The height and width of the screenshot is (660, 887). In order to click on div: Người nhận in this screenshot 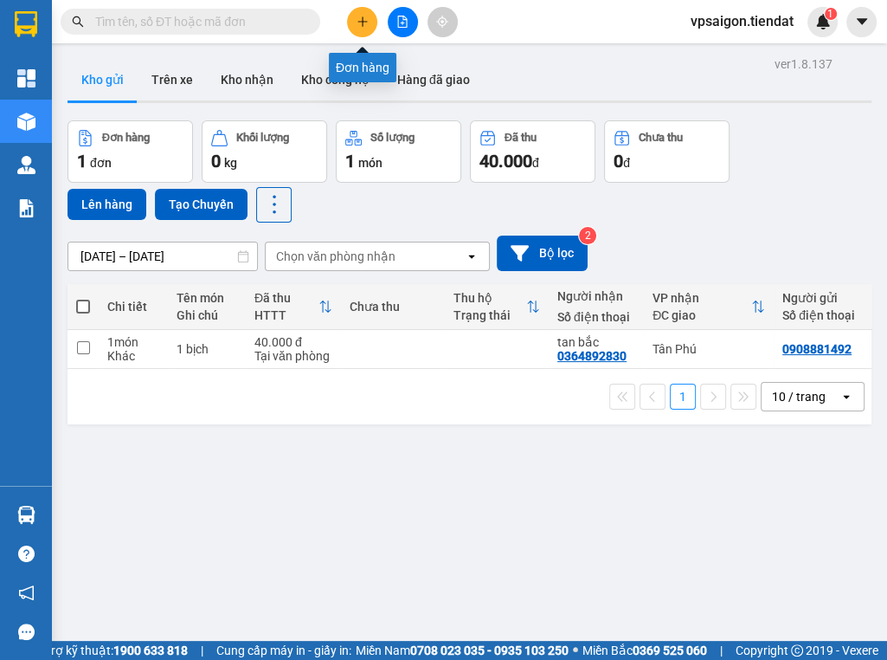, I will do `click(597, 296)`.